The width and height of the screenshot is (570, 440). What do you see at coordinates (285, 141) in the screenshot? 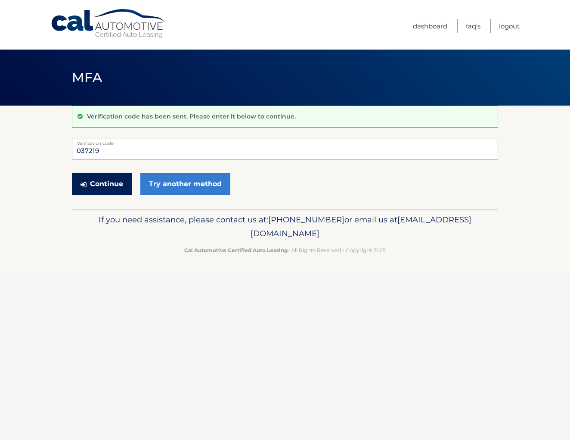
I see `label: Verification Code` at bounding box center [285, 141].